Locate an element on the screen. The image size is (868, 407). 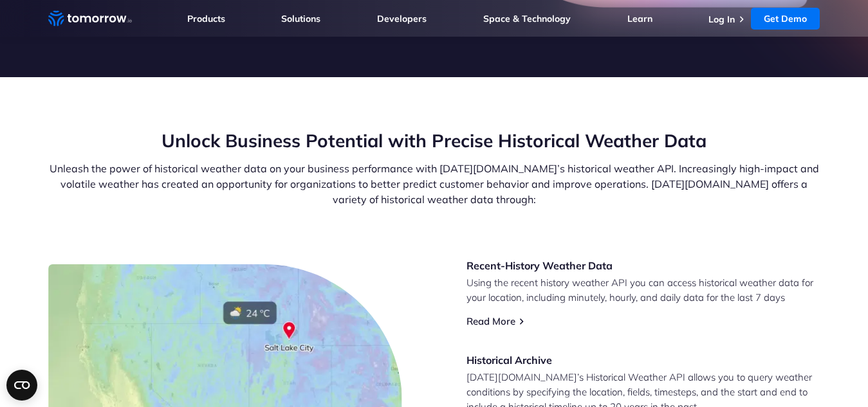
a: Solutions is located at coordinates (301, 19).